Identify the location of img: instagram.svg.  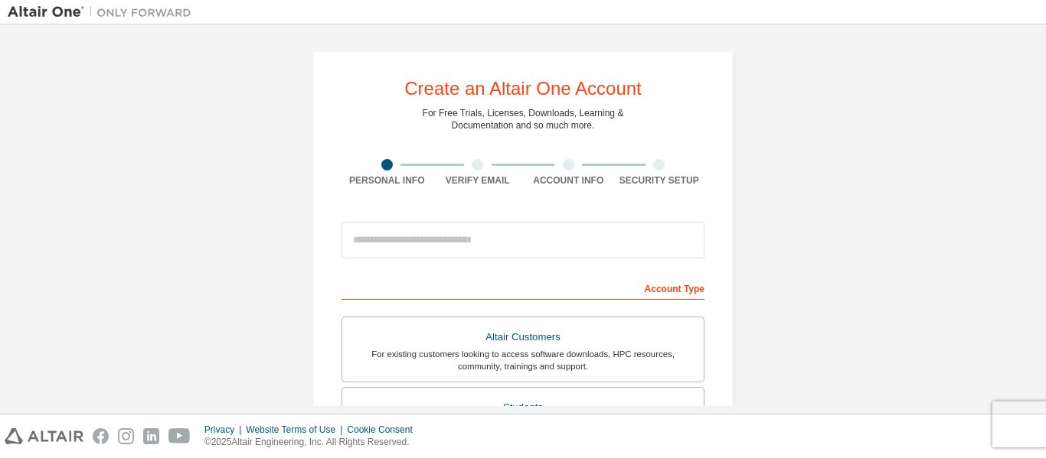
(126, 436).